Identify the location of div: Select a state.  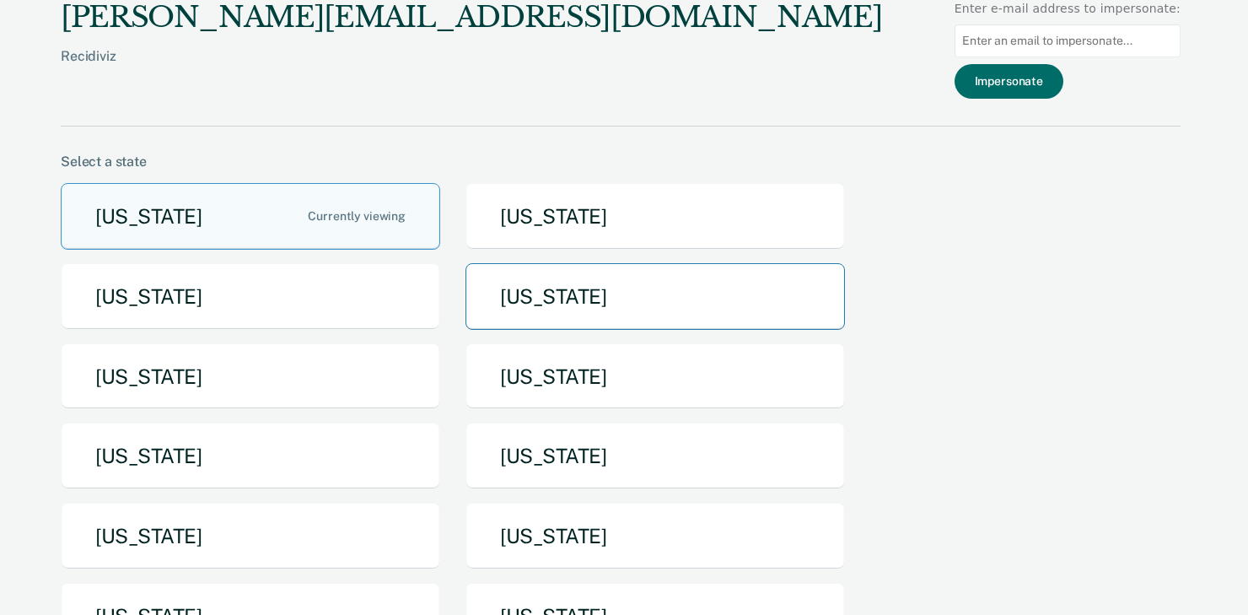
(621, 161).